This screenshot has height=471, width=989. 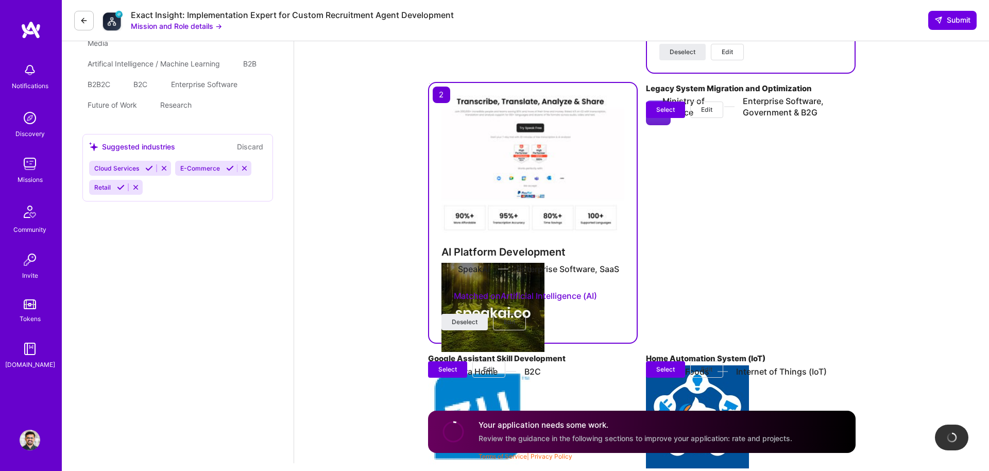 I want to click on span: Retail, so click(x=103, y=187).